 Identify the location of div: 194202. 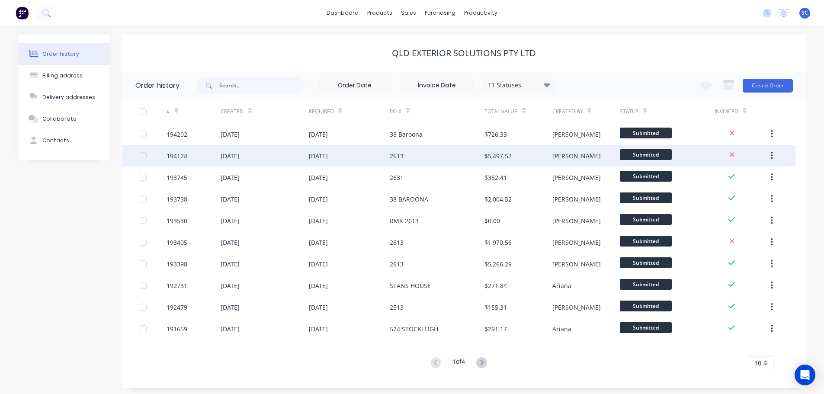
(177, 134).